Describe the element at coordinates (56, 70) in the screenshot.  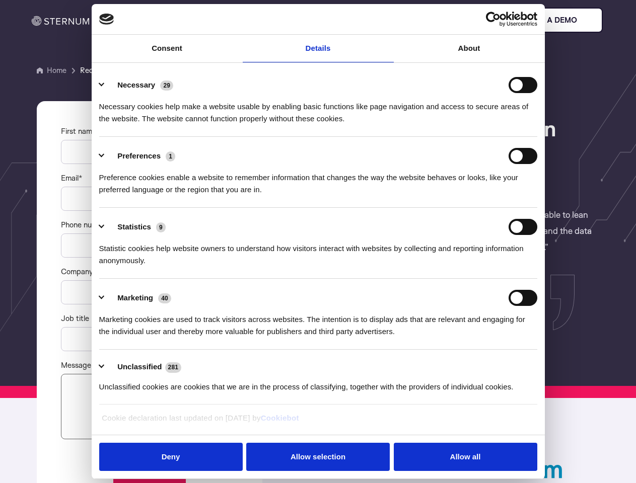
I see `a: Home` at that location.